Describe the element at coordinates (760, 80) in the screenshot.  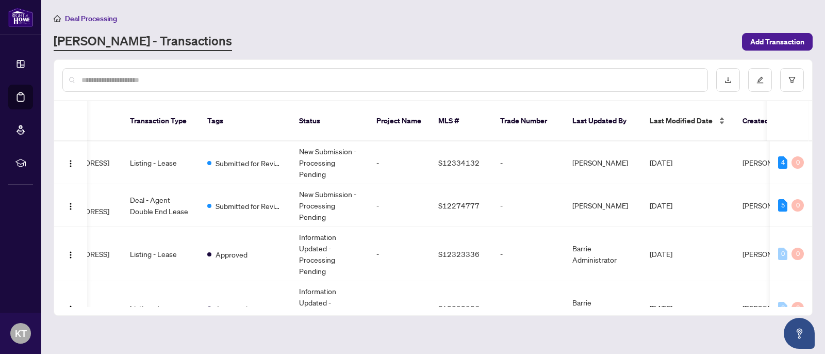
I see `button: edit` at that location.